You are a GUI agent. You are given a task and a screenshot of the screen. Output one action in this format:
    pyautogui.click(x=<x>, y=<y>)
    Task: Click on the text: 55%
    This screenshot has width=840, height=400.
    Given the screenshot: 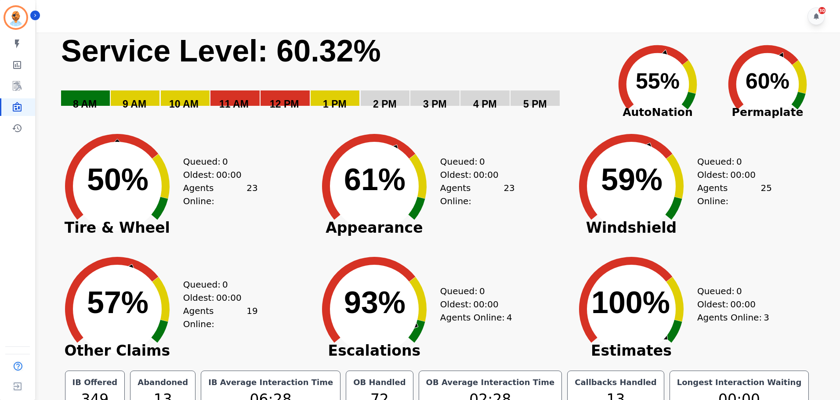 What is the action you would take?
    pyautogui.click(x=658, y=81)
    